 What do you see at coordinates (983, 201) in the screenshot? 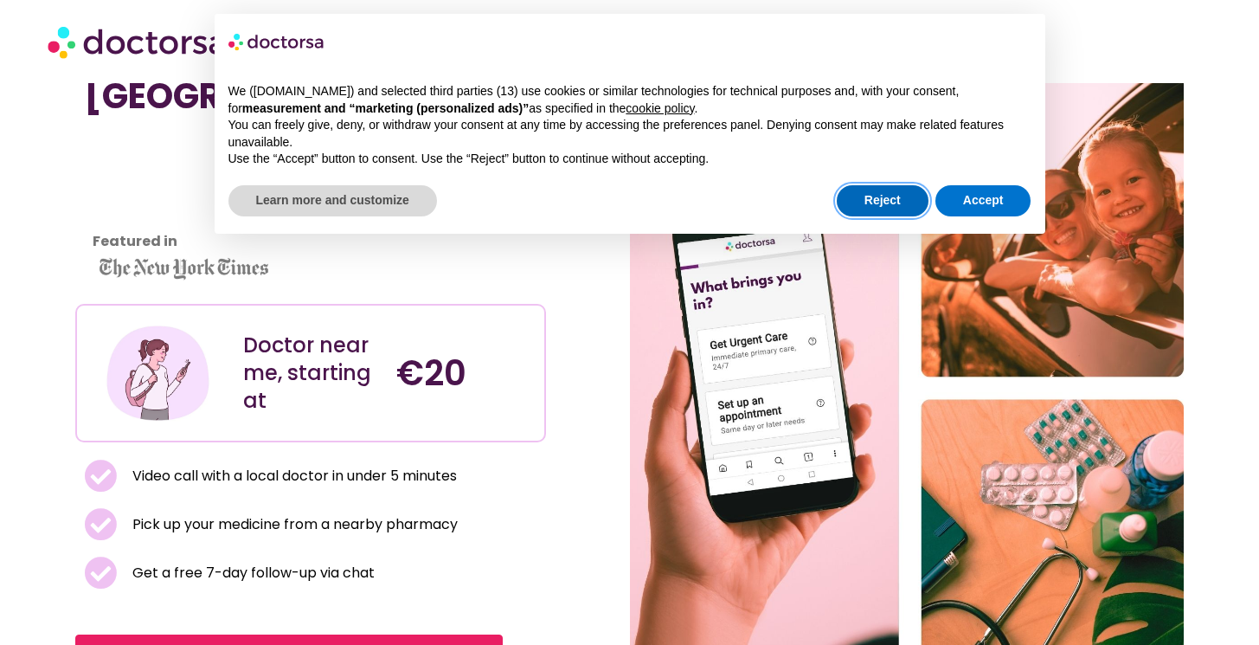
I see `button: Accept` at bounding box center [983, 201].